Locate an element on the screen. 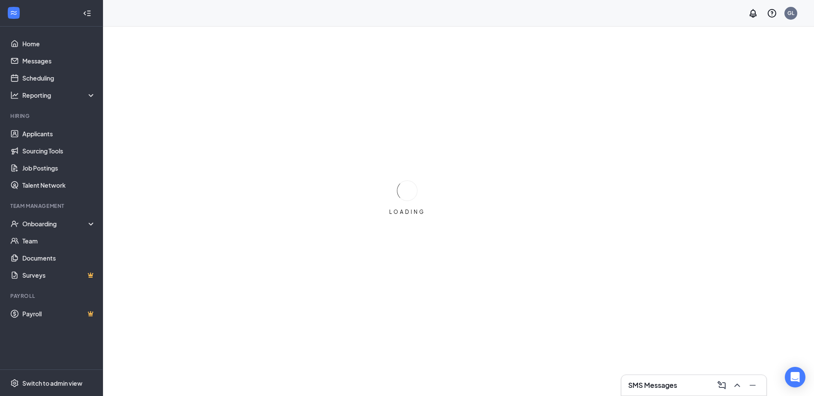  a: PayrollCrown is located at coordinates (59, 314).